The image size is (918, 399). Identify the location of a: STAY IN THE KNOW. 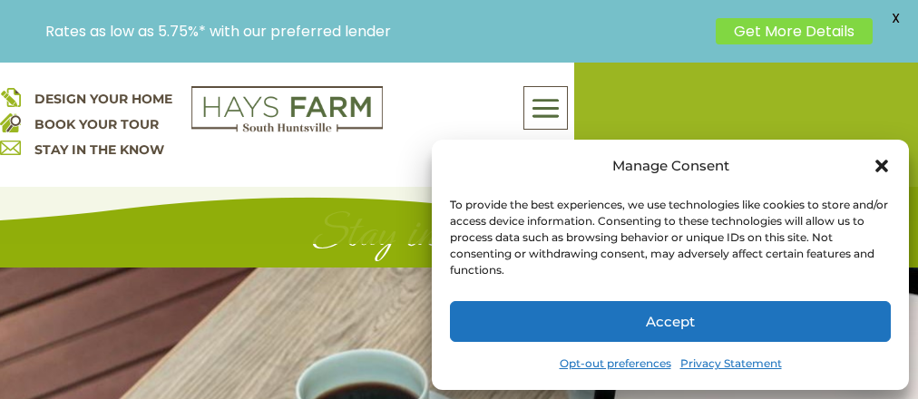
(99, 149).